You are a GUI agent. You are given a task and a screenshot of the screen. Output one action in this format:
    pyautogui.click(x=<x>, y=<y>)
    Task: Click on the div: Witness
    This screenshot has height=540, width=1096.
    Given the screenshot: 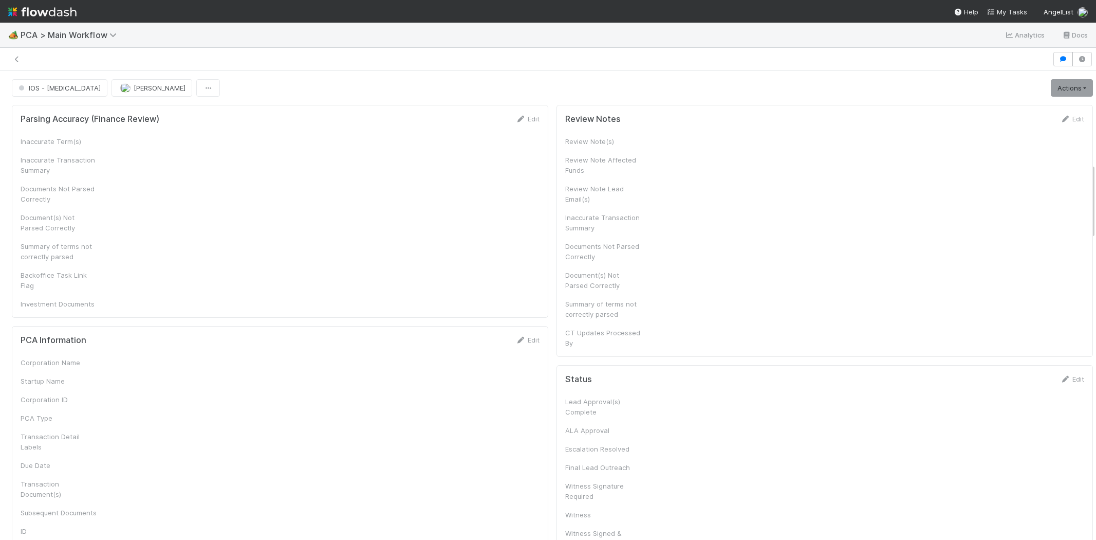 What is the action you would take?
    pyautogui.click(x=604, y=514)
    